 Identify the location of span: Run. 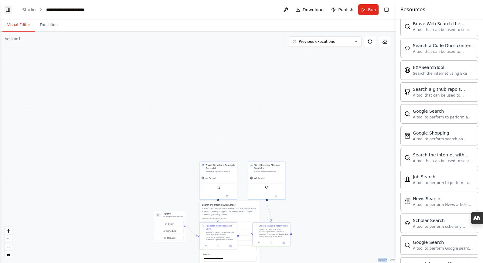
(372, 10).